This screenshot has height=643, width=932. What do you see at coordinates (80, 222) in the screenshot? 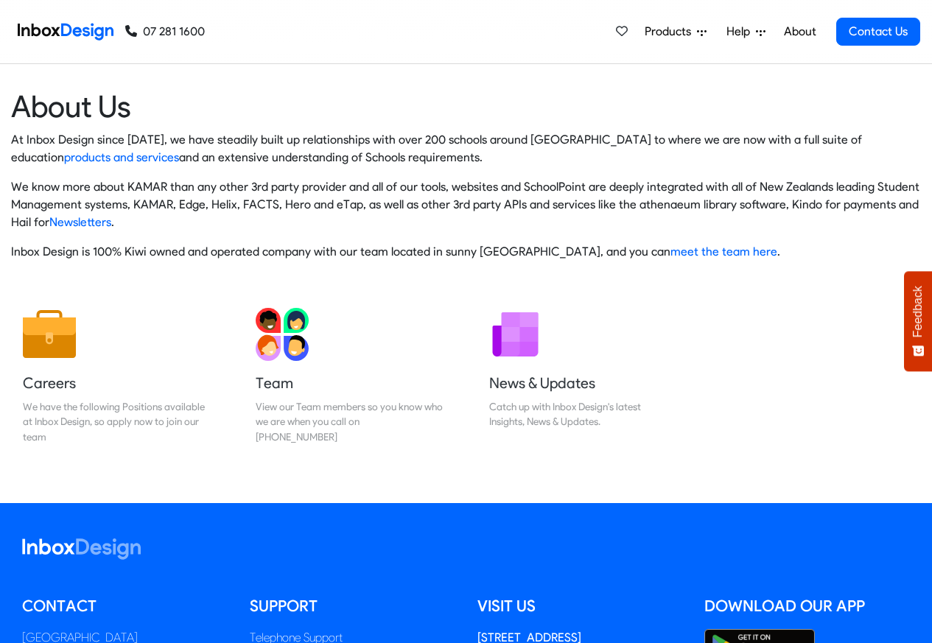
I see `a: Newsletters` at bounding box center [80, 222].